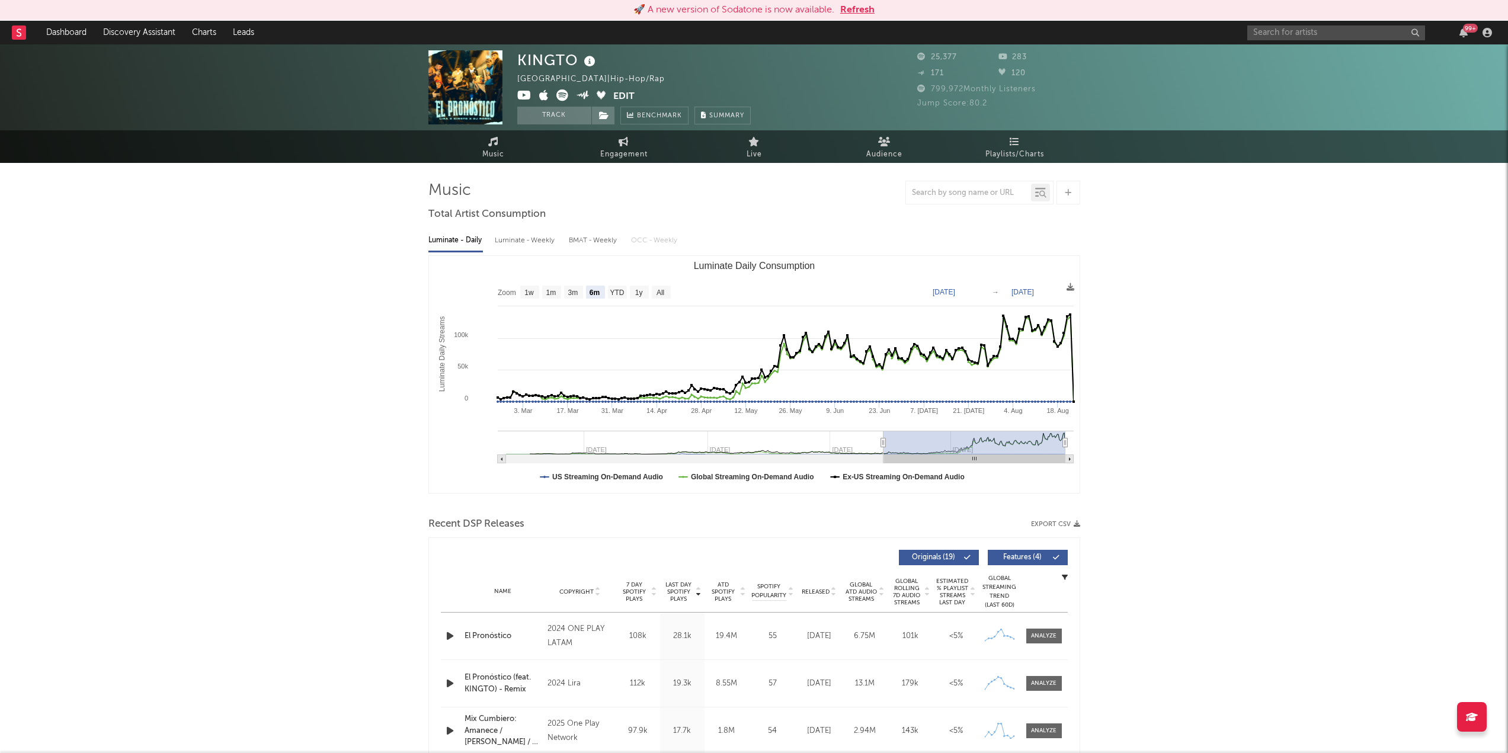 The image size is (1508, 753). What do you see at coordinates (816, 592) in the screenshot?
I see `span: Released` at bounding box center [816, 592].